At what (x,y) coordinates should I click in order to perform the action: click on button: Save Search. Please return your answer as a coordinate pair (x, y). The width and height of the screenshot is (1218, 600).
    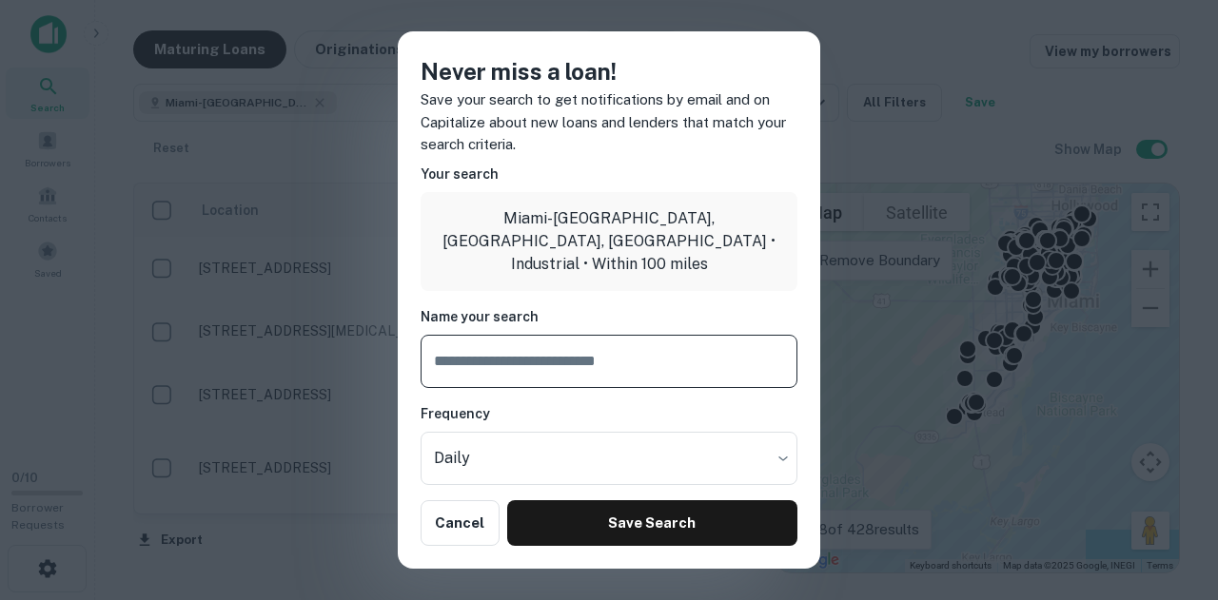
    Looking at the image, I should click on (652, 523).